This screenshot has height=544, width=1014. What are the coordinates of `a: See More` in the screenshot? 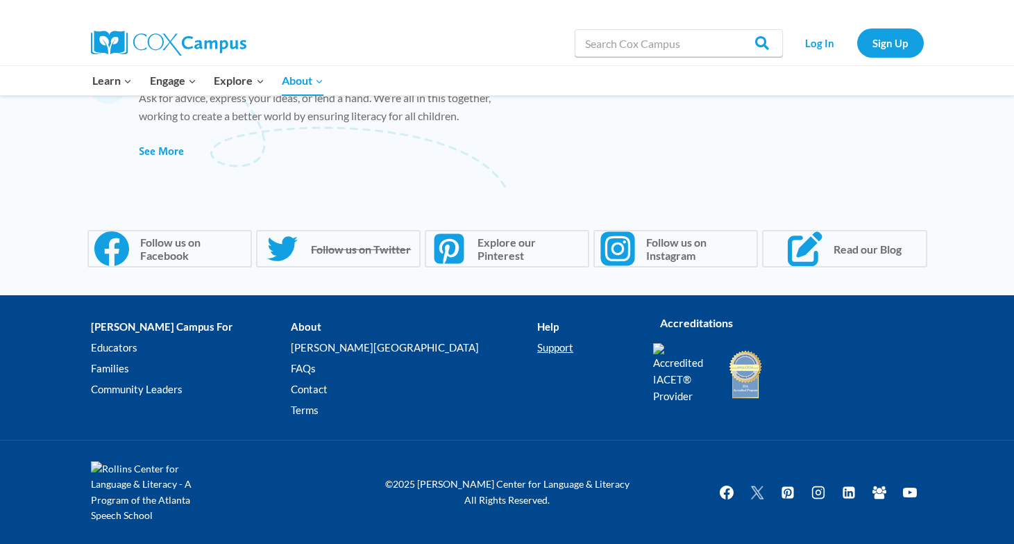 It's located at (161, 151).